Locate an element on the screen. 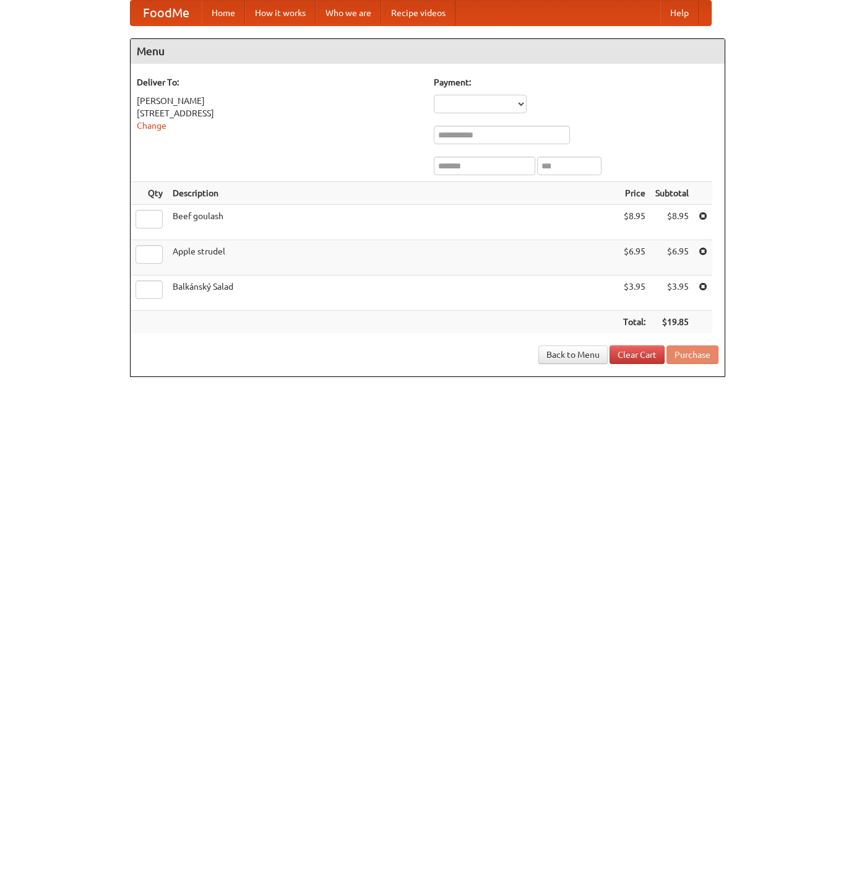 The image size is (841, 876). th: Subtotal is located at coordinates (672, 193).